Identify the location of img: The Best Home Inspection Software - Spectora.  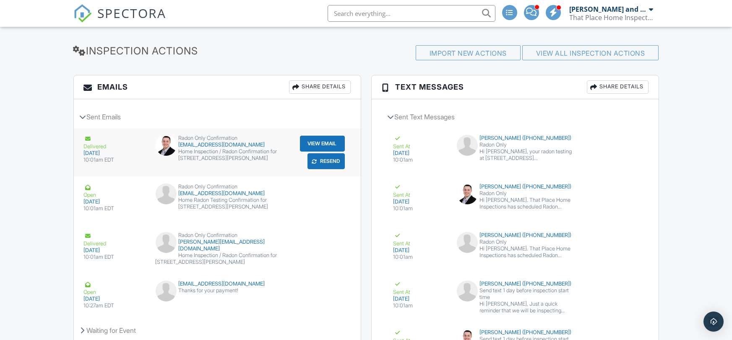
(83, 13).